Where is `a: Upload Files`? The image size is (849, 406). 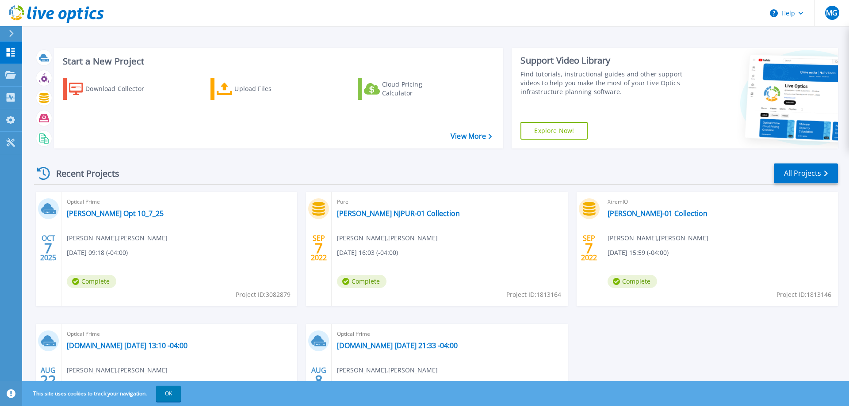 a: Upload Files is located at coordinates (259, 89).